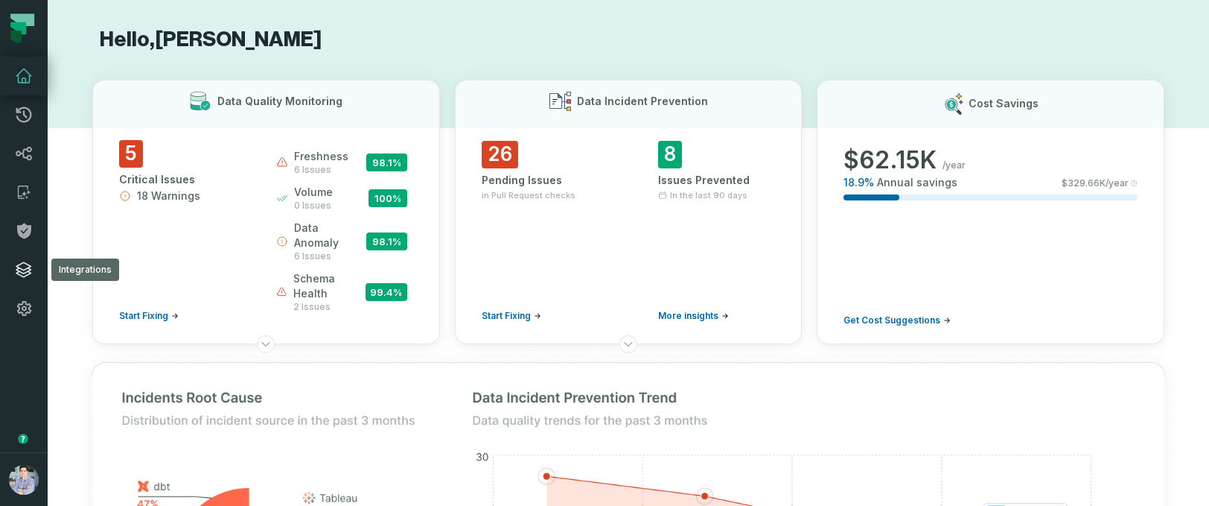 The image size is (1209, 506). I want to click on div: Issues Prevented, so click(716, 180).